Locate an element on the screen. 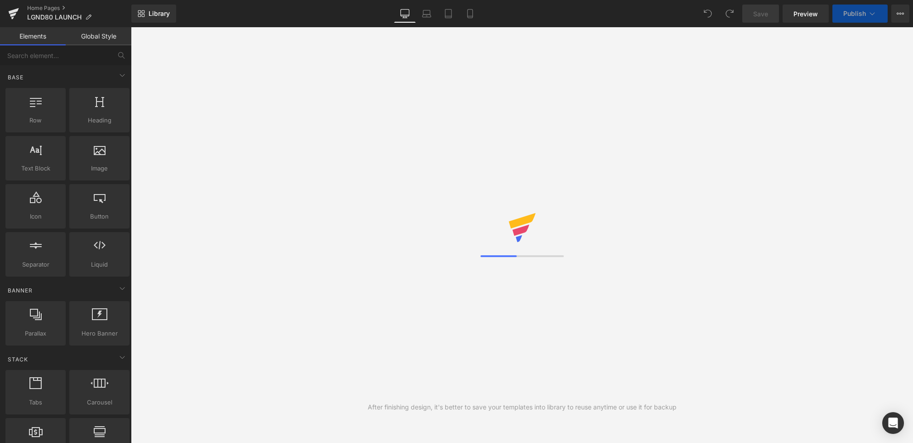  a: New Library is located at coordinates (154, 14).